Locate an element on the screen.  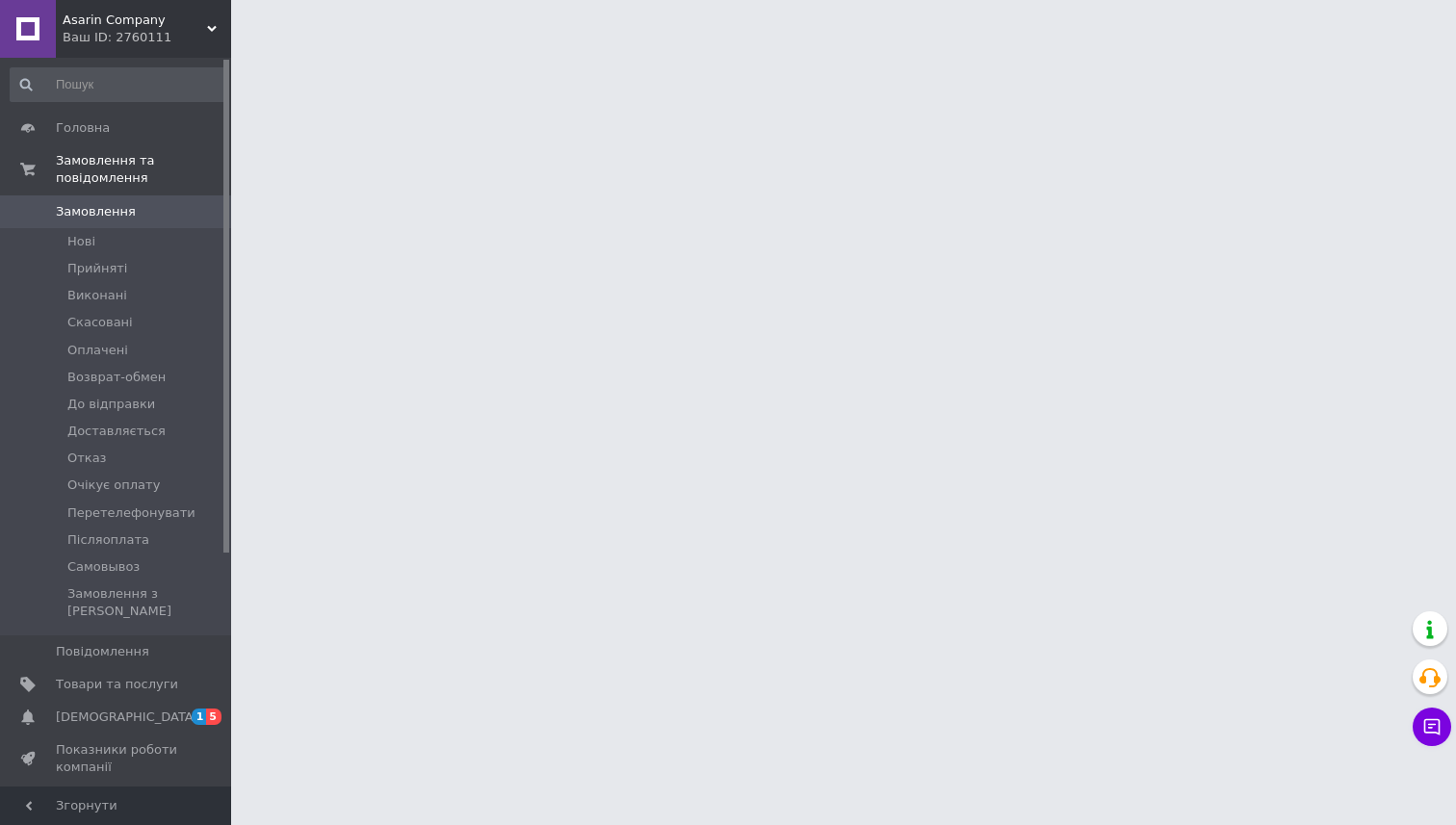
span: Замовлення та повідомлення is located at coordinates (144, 170).